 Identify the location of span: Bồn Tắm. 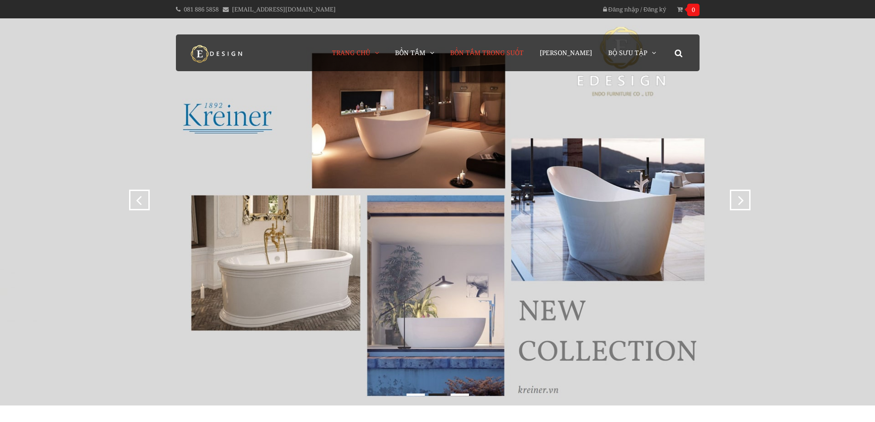
(410, 52).